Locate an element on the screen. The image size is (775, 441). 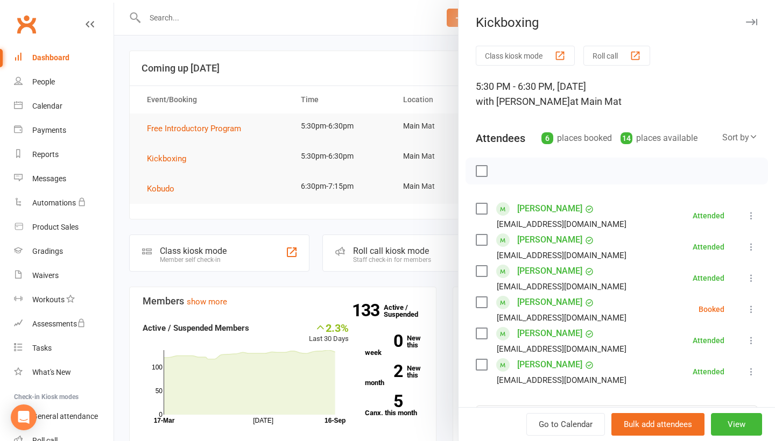
div: places booked is located at coordinates (576, 138).